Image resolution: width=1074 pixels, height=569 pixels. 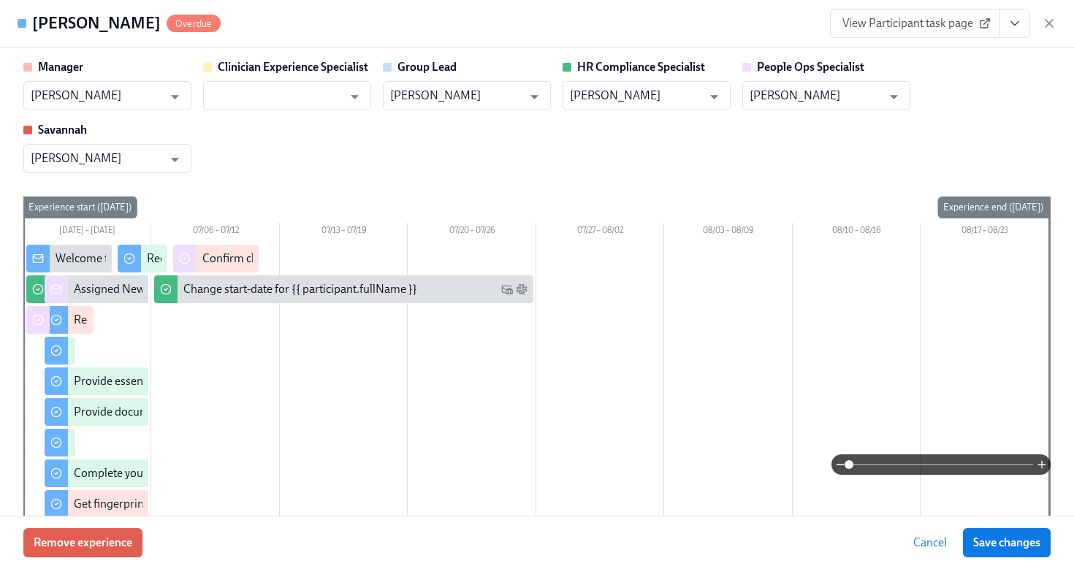 What do you see at coordinates (930, 543) in the screenshot?
I see `span: Cancel` at bounding box center [930, 543].